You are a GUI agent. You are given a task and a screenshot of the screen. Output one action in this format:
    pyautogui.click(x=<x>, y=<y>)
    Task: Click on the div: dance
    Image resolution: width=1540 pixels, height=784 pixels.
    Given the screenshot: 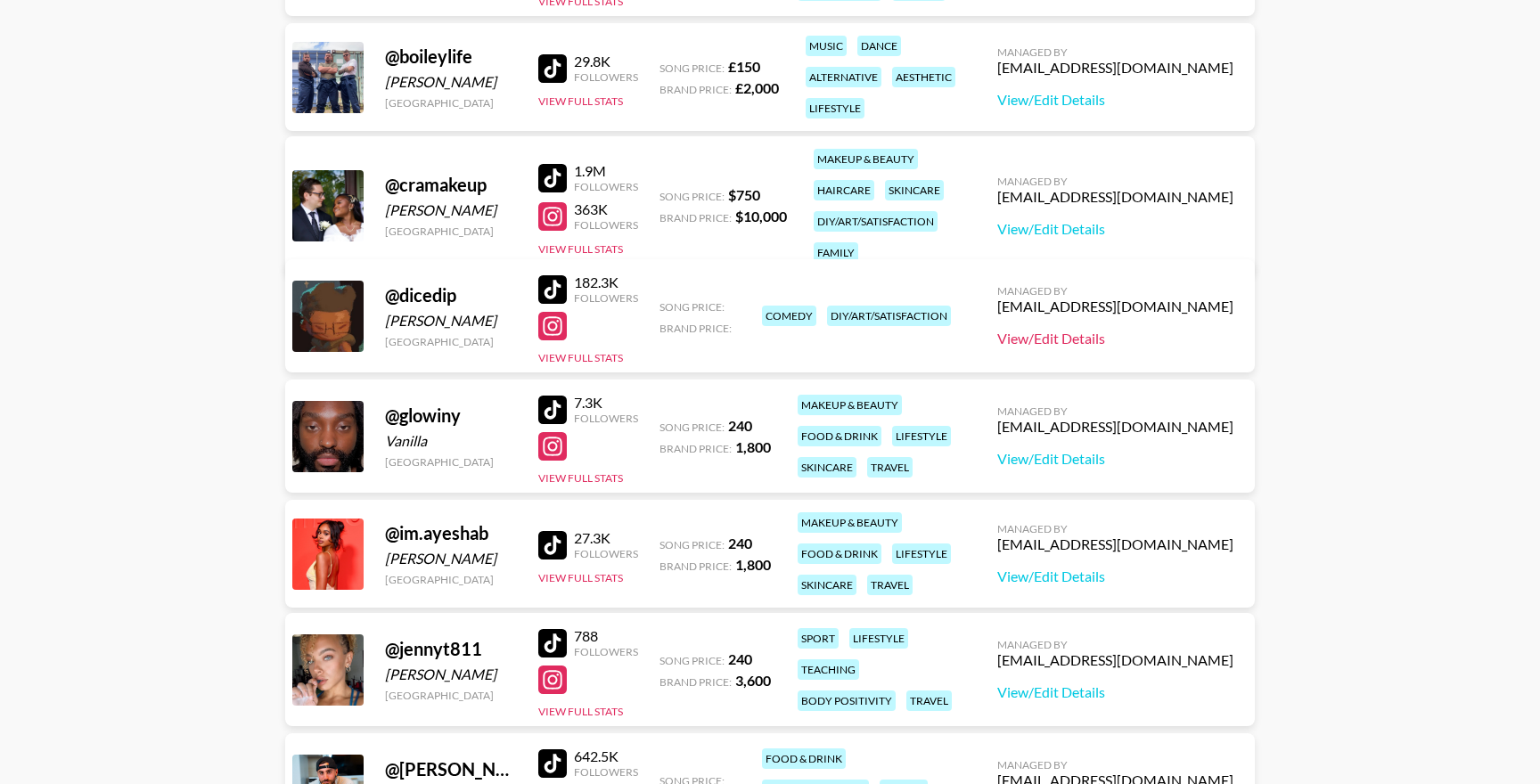 What is the action you would take?
    pyautogui.click(x=879, y=46)
    